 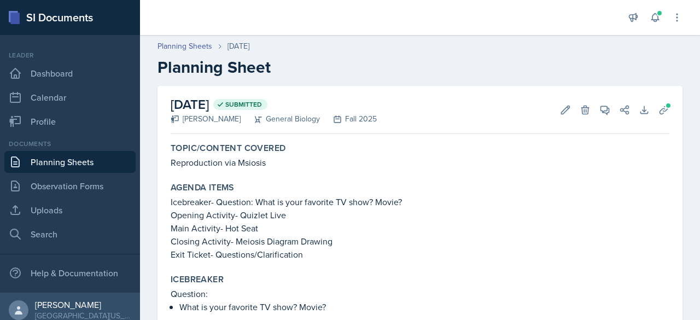 What do you see at coordinates (420, 254) in the screenshot?
I see `p: Exit Ticket- Questions/Clarification` at bounding box center [420, 254].